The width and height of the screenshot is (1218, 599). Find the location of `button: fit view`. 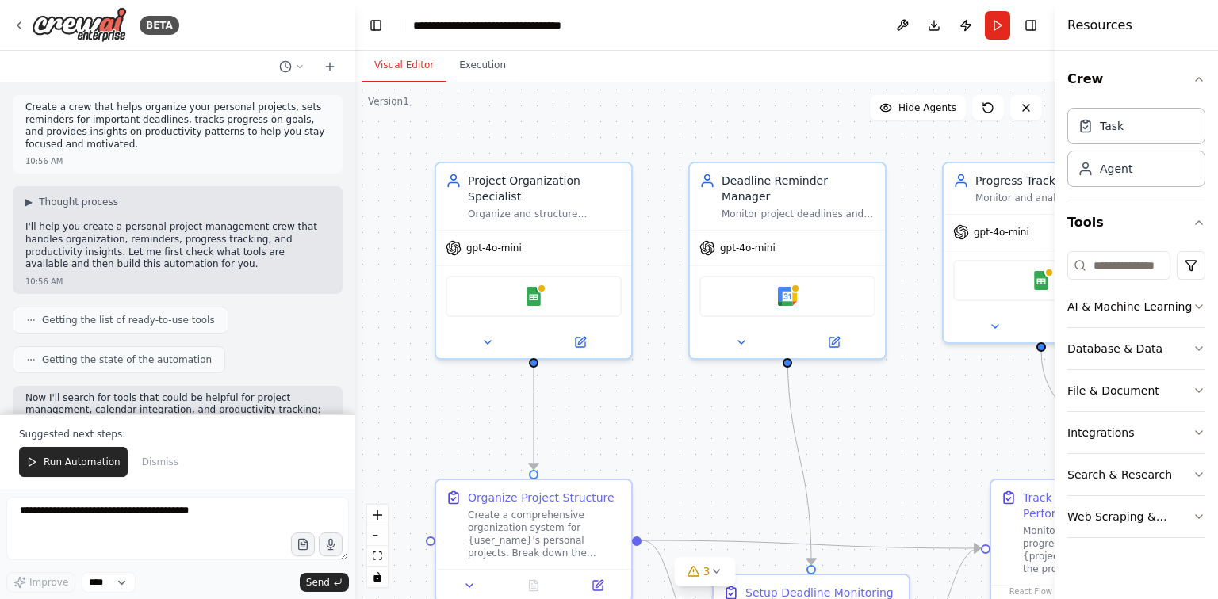

button: fit view is located at coordinates (377, 556).